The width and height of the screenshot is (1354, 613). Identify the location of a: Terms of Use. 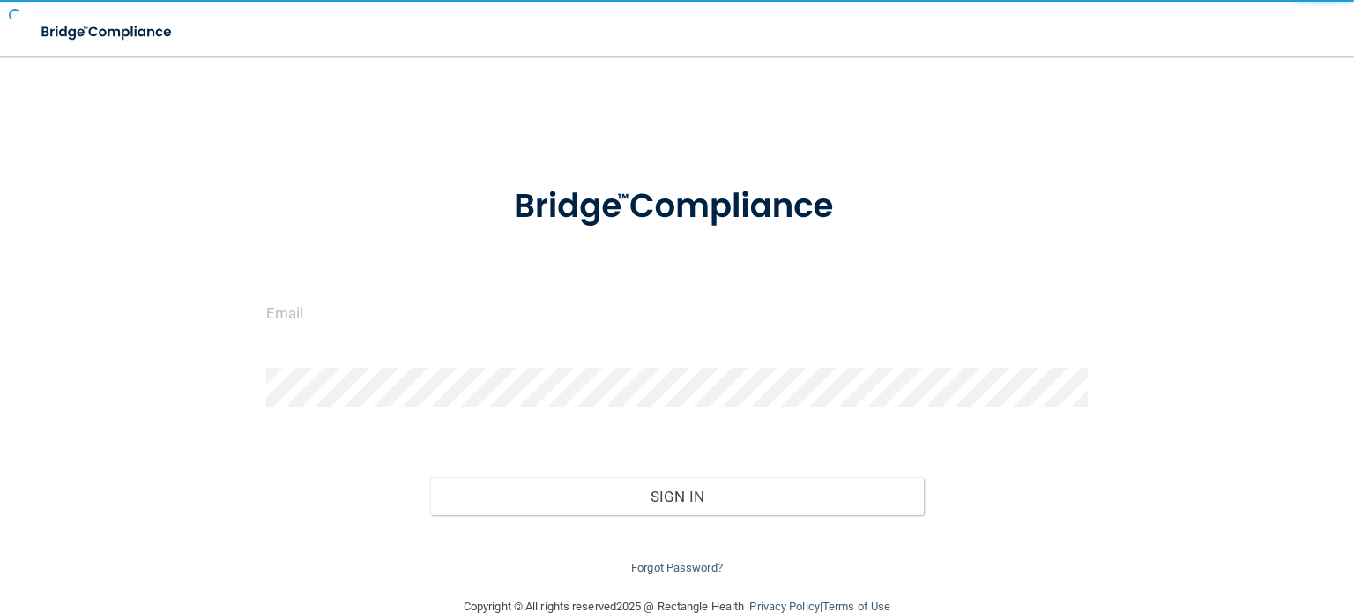
(856, 606).